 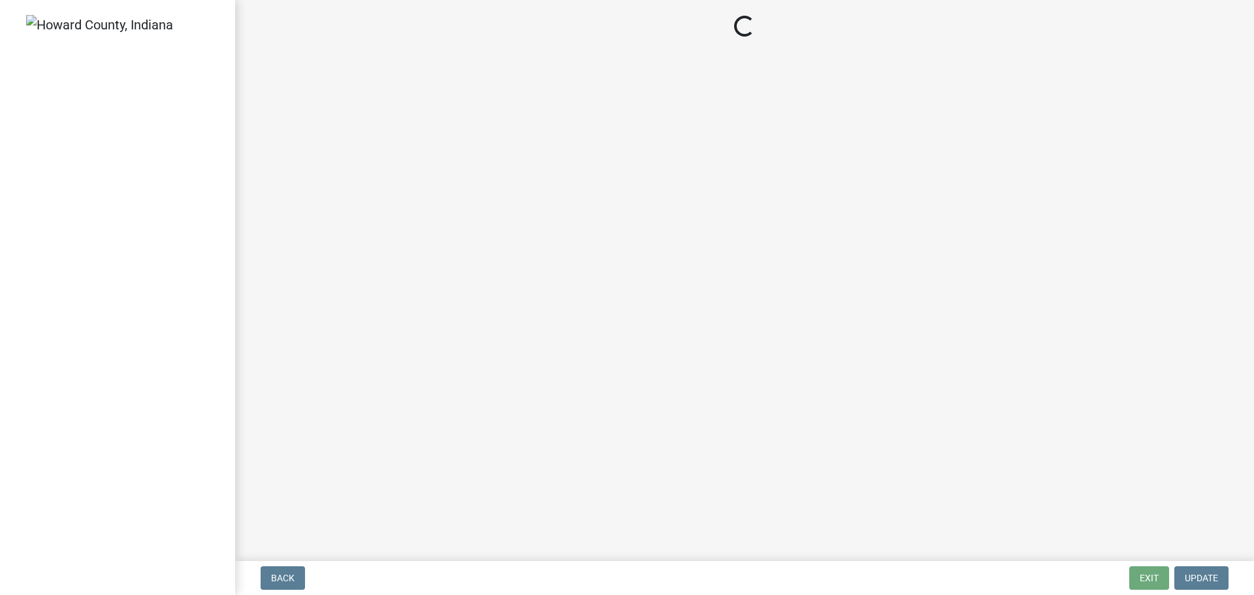 I want to click on img: Howard County, Indiana, so click(x=99, y=25).